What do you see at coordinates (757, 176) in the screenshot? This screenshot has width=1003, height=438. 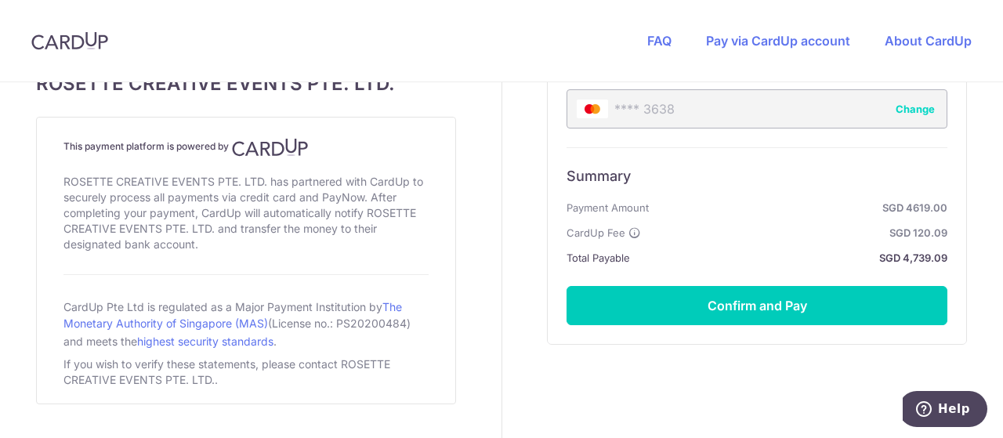 I see `h6: Summary` at bounding box center [757, 176].